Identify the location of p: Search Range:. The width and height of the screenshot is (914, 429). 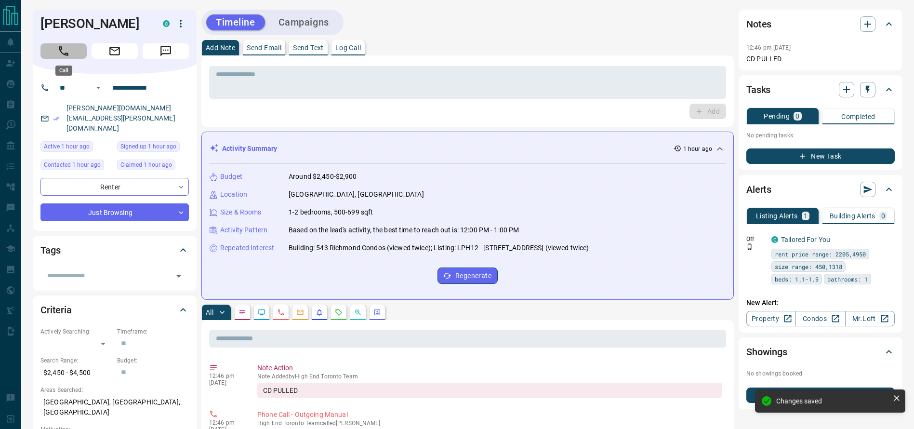
(76, 360).